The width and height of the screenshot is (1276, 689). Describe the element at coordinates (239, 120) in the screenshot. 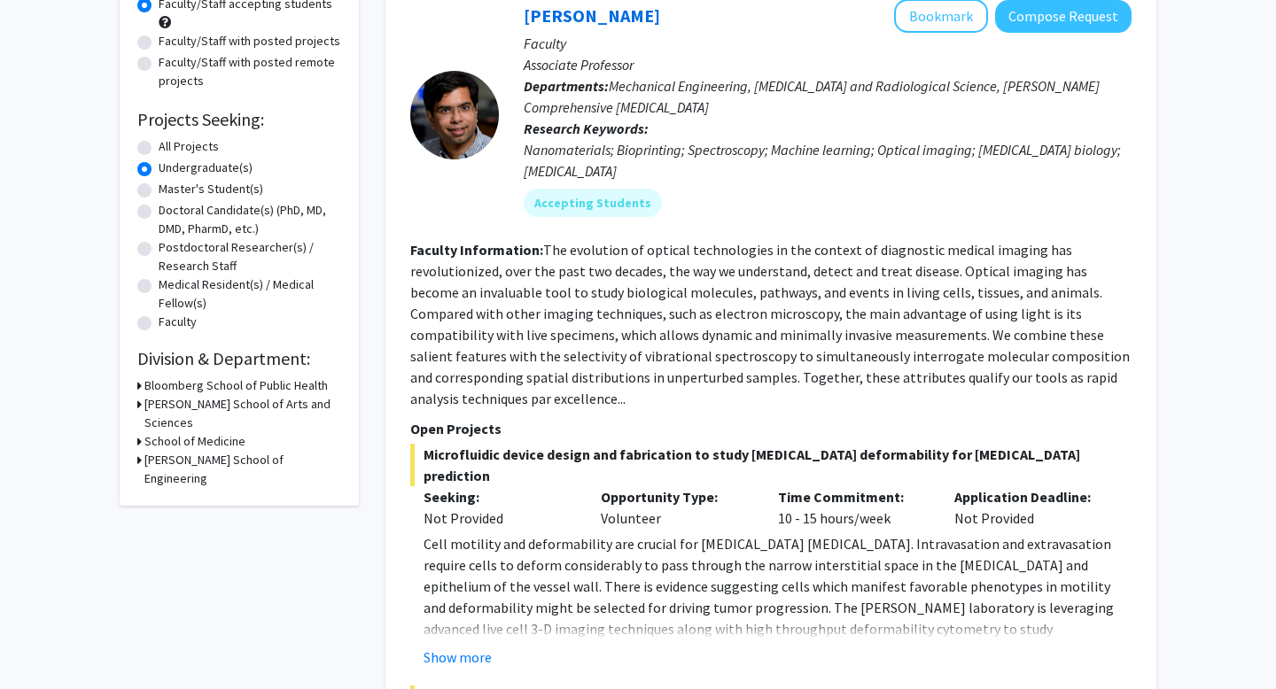

I see `h2: Projects Seeking:` at that location.